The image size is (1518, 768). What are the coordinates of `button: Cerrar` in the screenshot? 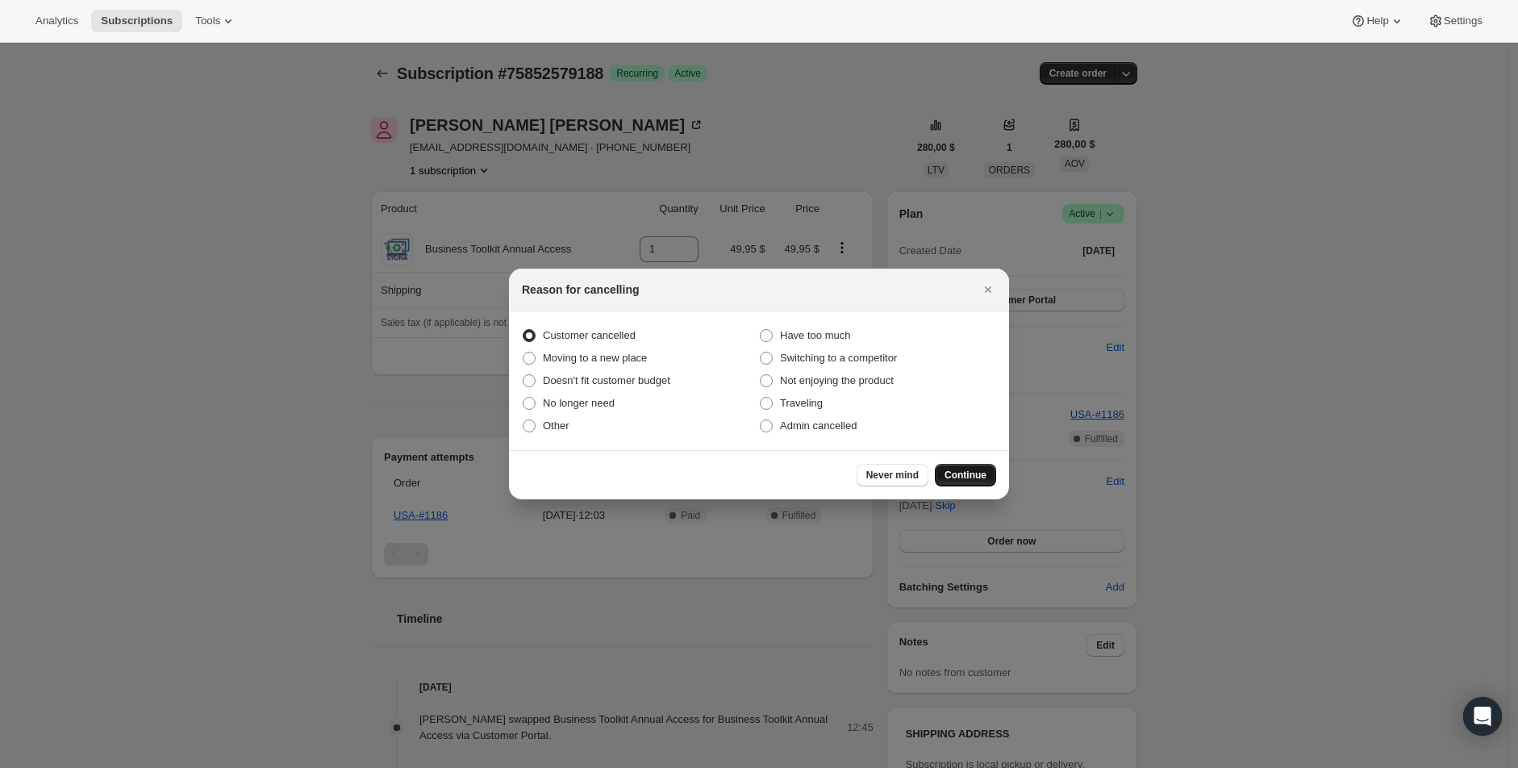 It's located at (988, 290).